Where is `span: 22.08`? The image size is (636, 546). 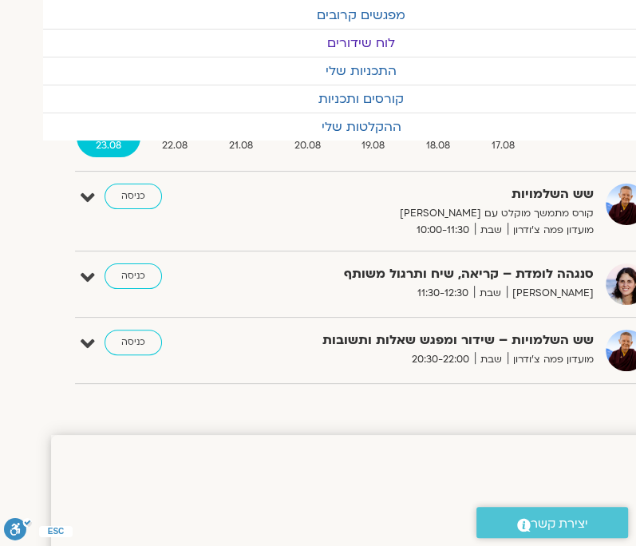
span: 22.08 is located at coordinates (176, 145).